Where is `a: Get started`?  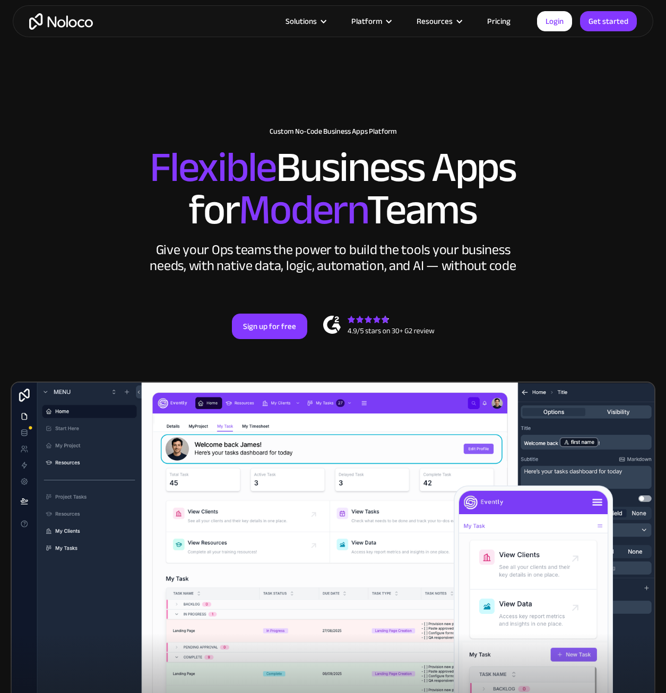 a: Get started is located at coordinates (608, 21).